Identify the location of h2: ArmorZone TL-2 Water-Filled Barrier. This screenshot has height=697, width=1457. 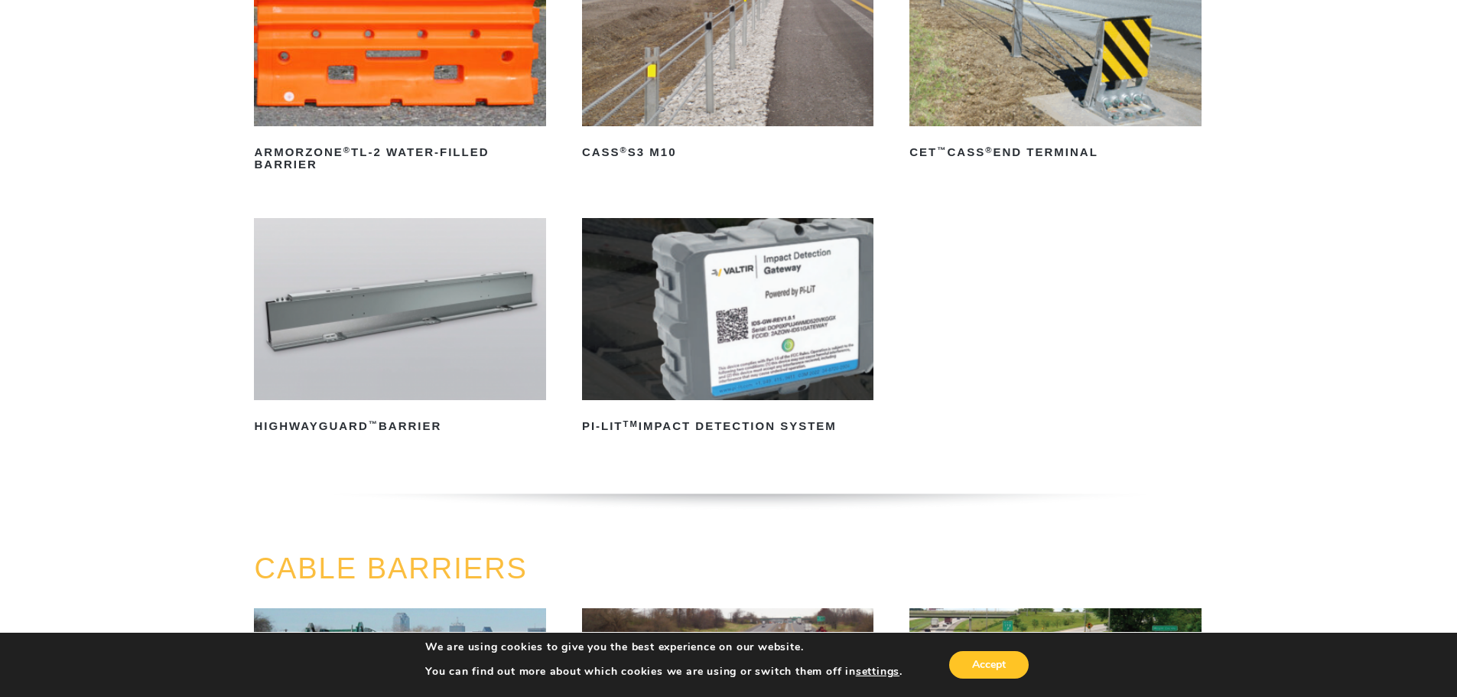
(399, 158).